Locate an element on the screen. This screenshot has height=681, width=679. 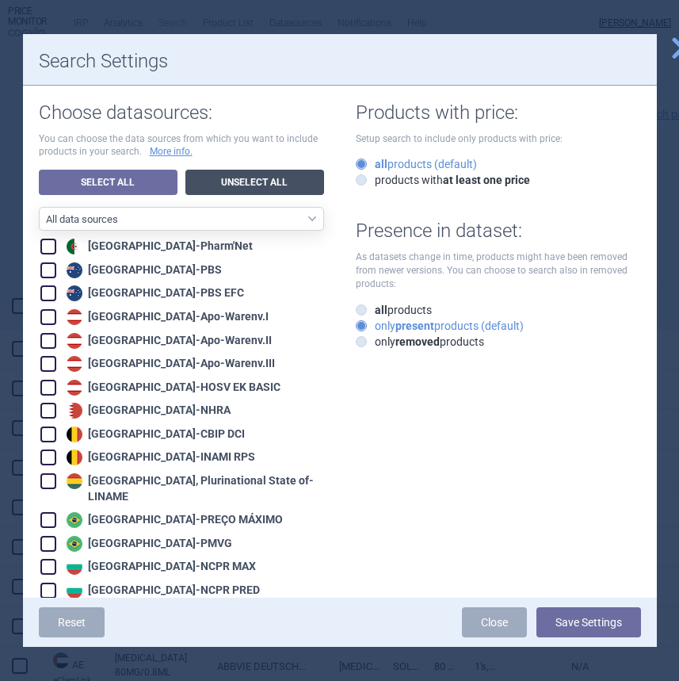
h1: Presence in dataset: is located at coordinates (498, 231).